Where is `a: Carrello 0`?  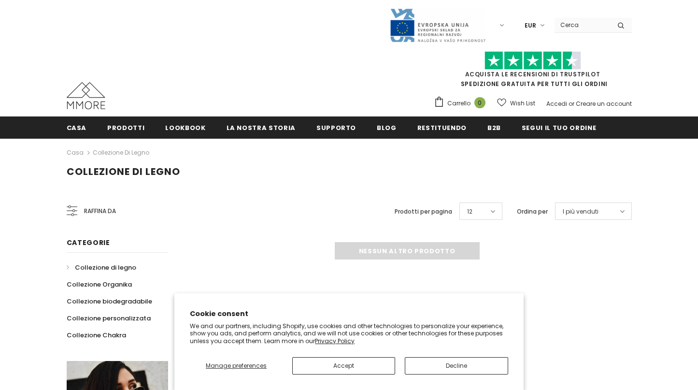 a: Carrello 0 is located at coordinates (462, 103).